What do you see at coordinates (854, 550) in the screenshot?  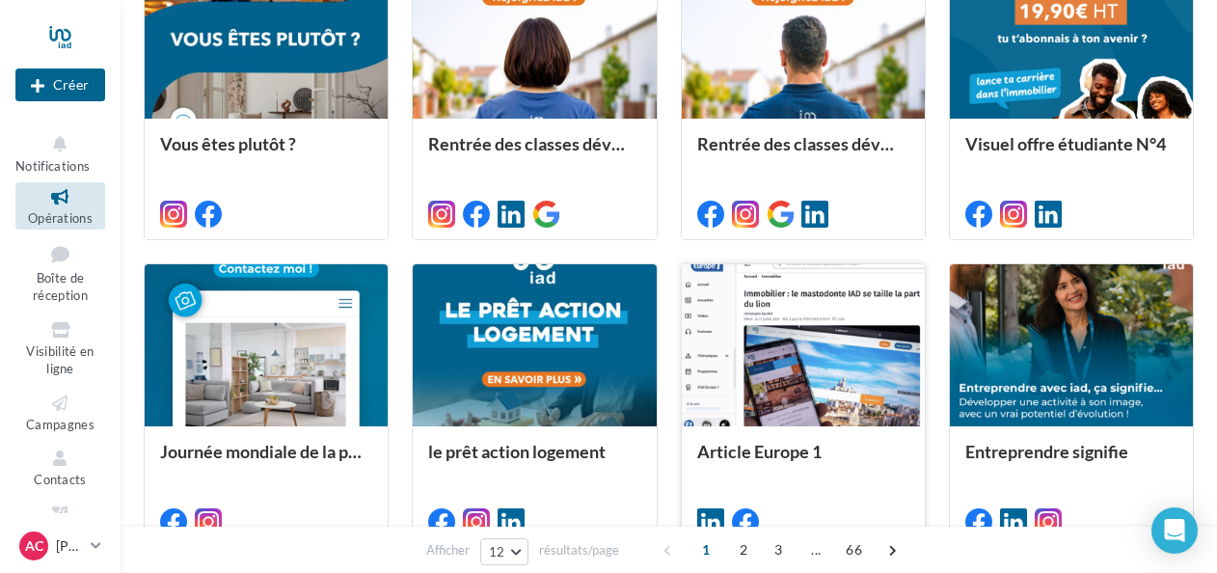 I see `span: 66` at bounding box center [854, 550].